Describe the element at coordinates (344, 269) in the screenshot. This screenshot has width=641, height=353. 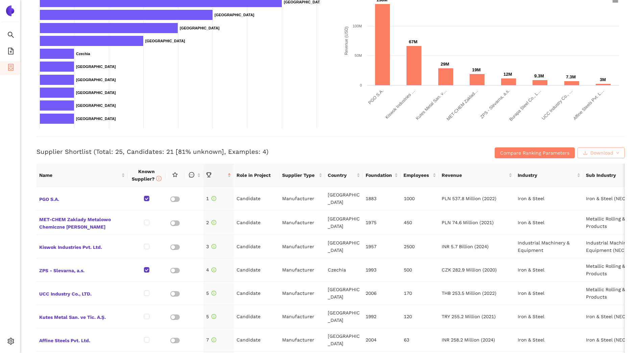
I see `td: Czechia` at that location.